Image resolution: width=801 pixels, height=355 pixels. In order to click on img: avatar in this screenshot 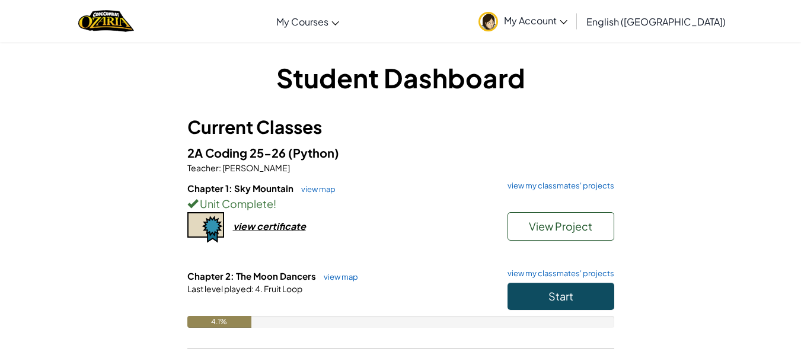, I will do `click(488, 21)`.